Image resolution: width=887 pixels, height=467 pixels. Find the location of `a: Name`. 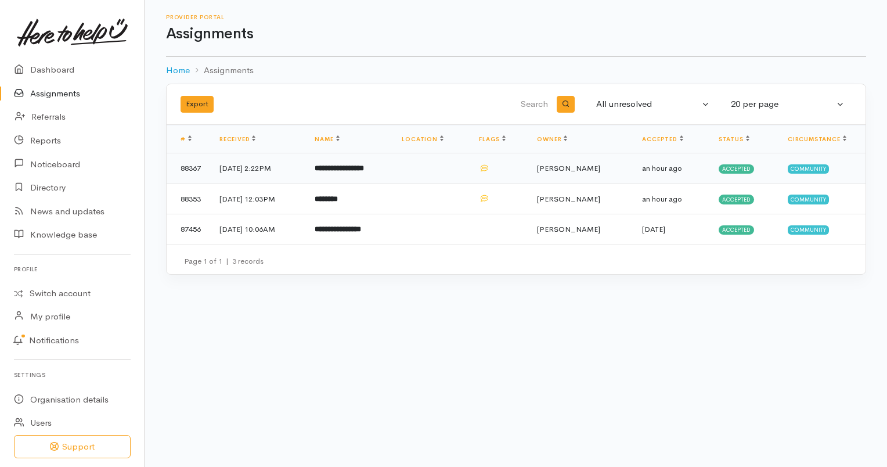

a: Name is located at coordinates (327, 139).